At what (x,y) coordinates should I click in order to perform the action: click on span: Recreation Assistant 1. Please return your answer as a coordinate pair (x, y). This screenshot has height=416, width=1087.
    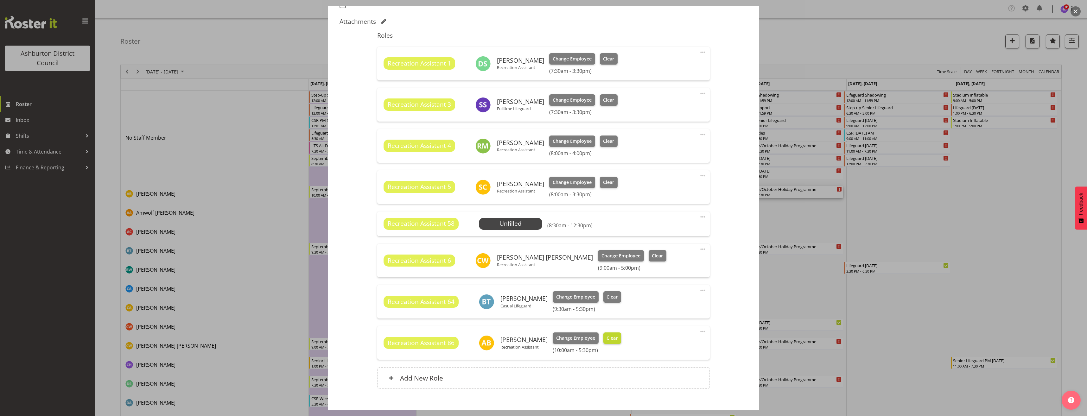
    Looking at the image, I should click on (419, 63).